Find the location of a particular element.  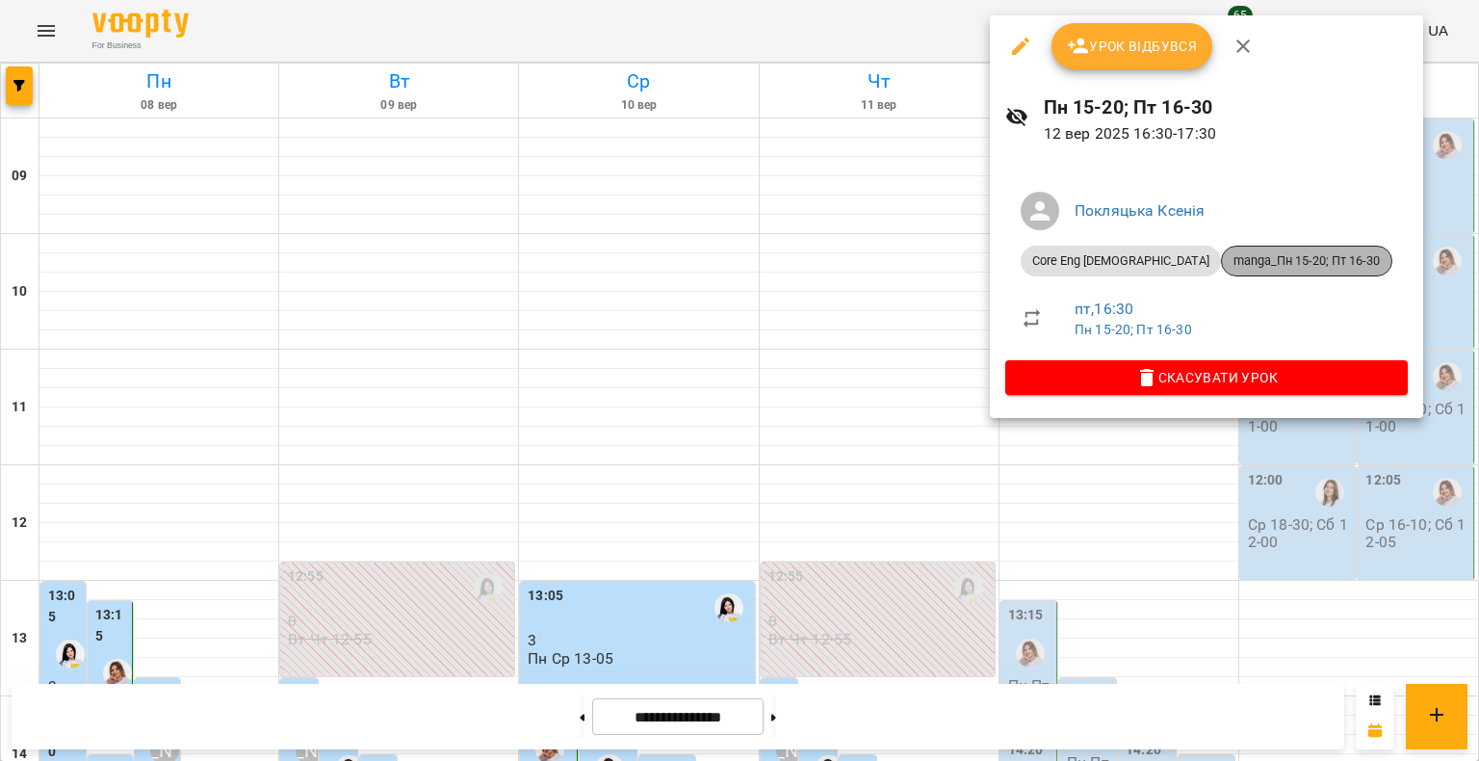

a: пт , 16:30 is located at coordinates (1103, 308).